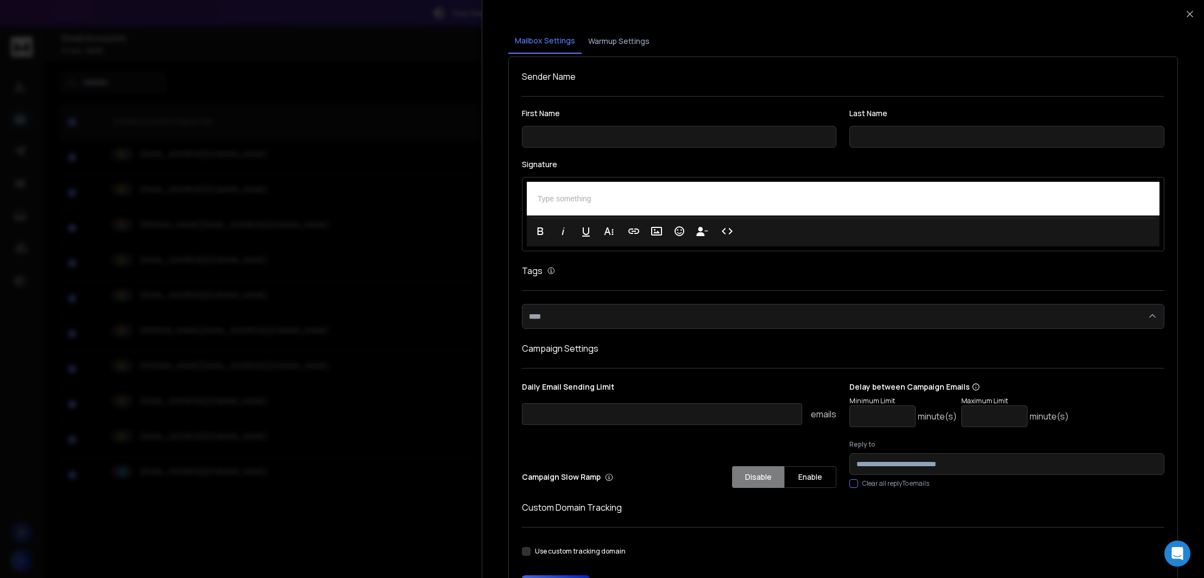 The height and width of the screenshot is (578, 1204). What do you see at coordinates (545, 41) in the screenshot?
I see `button: Mailbox Settings` at bounding box center [545, 41].